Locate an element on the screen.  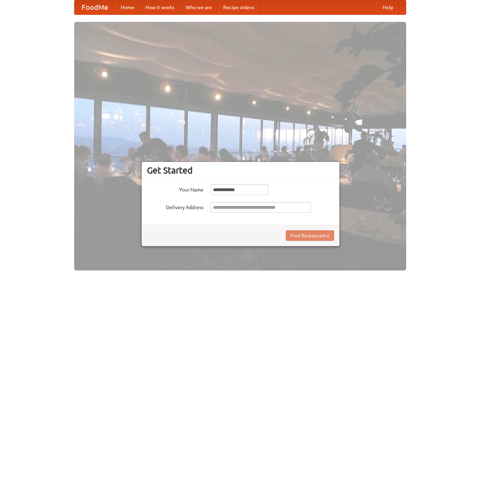
h3: Get Started is located at coordinates (240, 170).